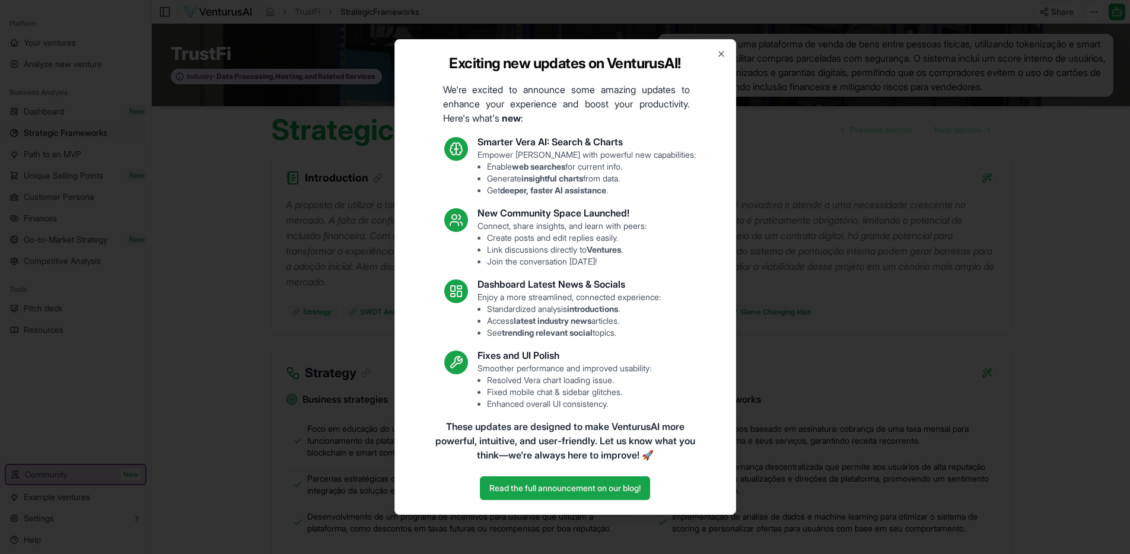  I want to click on li: See topics., so click(573, 333).